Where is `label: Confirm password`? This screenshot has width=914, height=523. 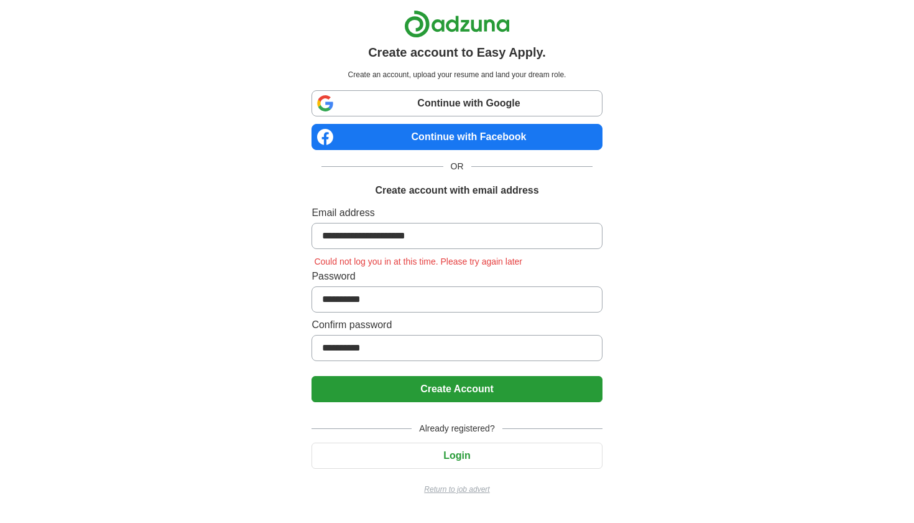
label: Confirm password is located at coordinates (457, 325).